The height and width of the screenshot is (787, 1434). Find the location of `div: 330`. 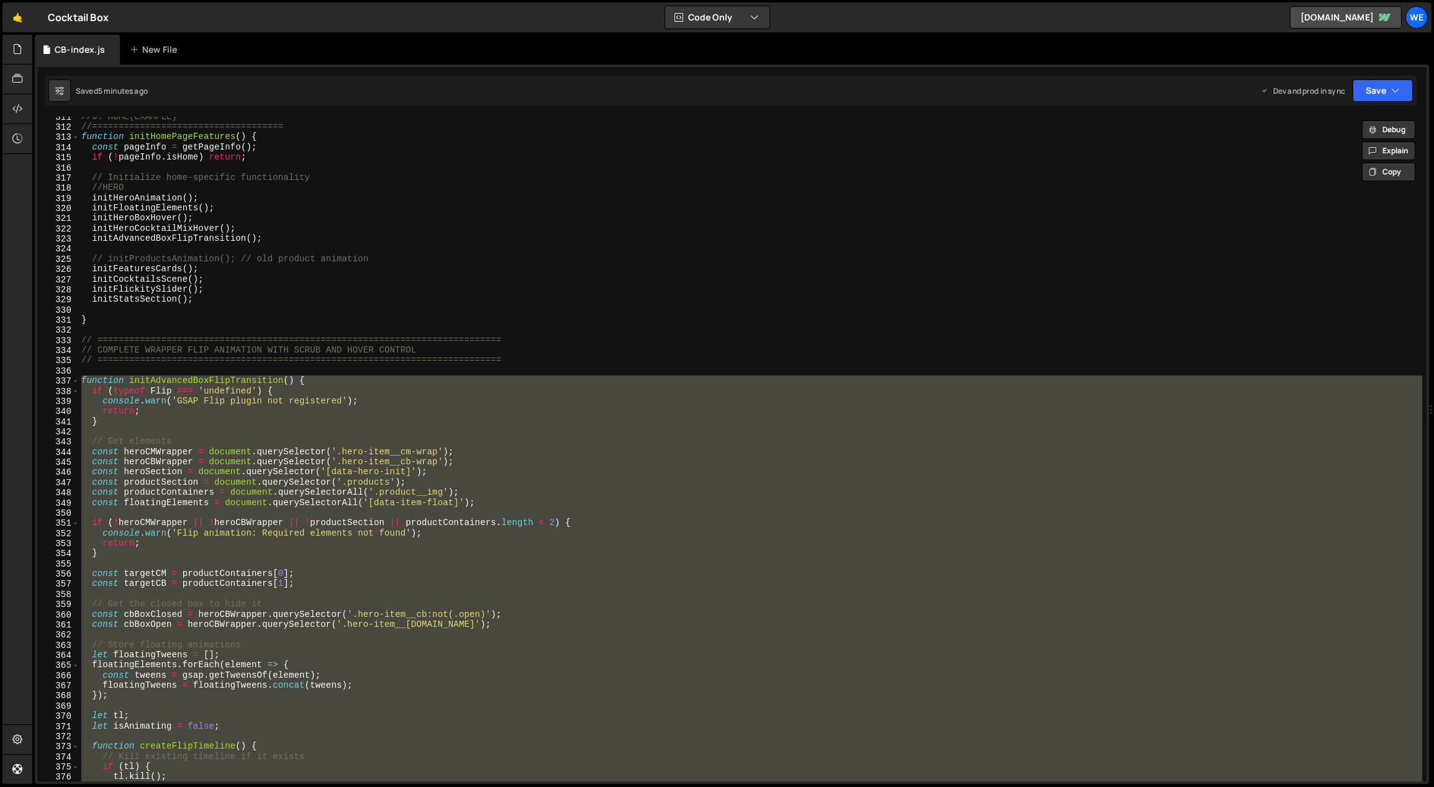

div: 330 is located at coordinates (58, 310).